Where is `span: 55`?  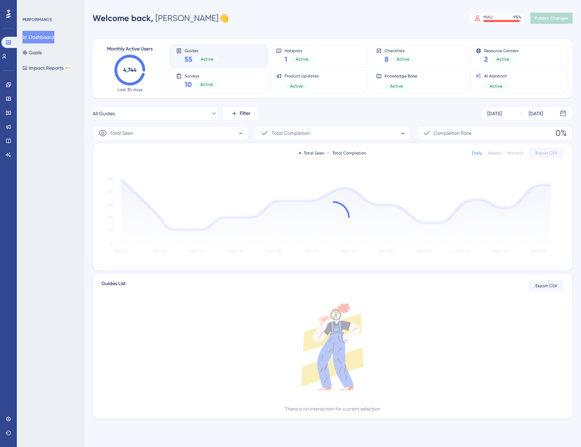 span: 55 is located at coordinates (188, 59).